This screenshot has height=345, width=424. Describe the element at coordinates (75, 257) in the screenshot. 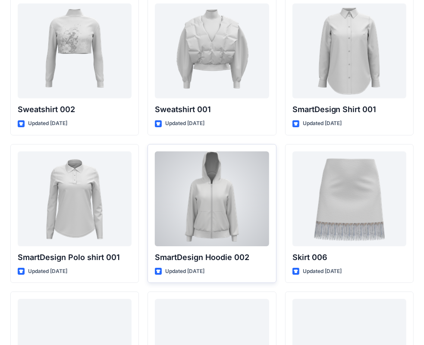

I see `p: SmartDesign Polo shirt 001` at that location.